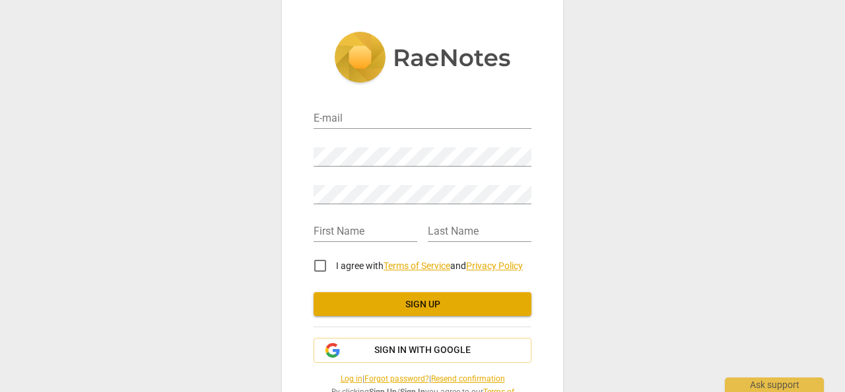 This screenshot has height=392, width=845. Describe the element at coordinates (423, 59) in the screenshot. I see `img: 5ac2273c67554f335776073100b6d88f.svg` at that location.